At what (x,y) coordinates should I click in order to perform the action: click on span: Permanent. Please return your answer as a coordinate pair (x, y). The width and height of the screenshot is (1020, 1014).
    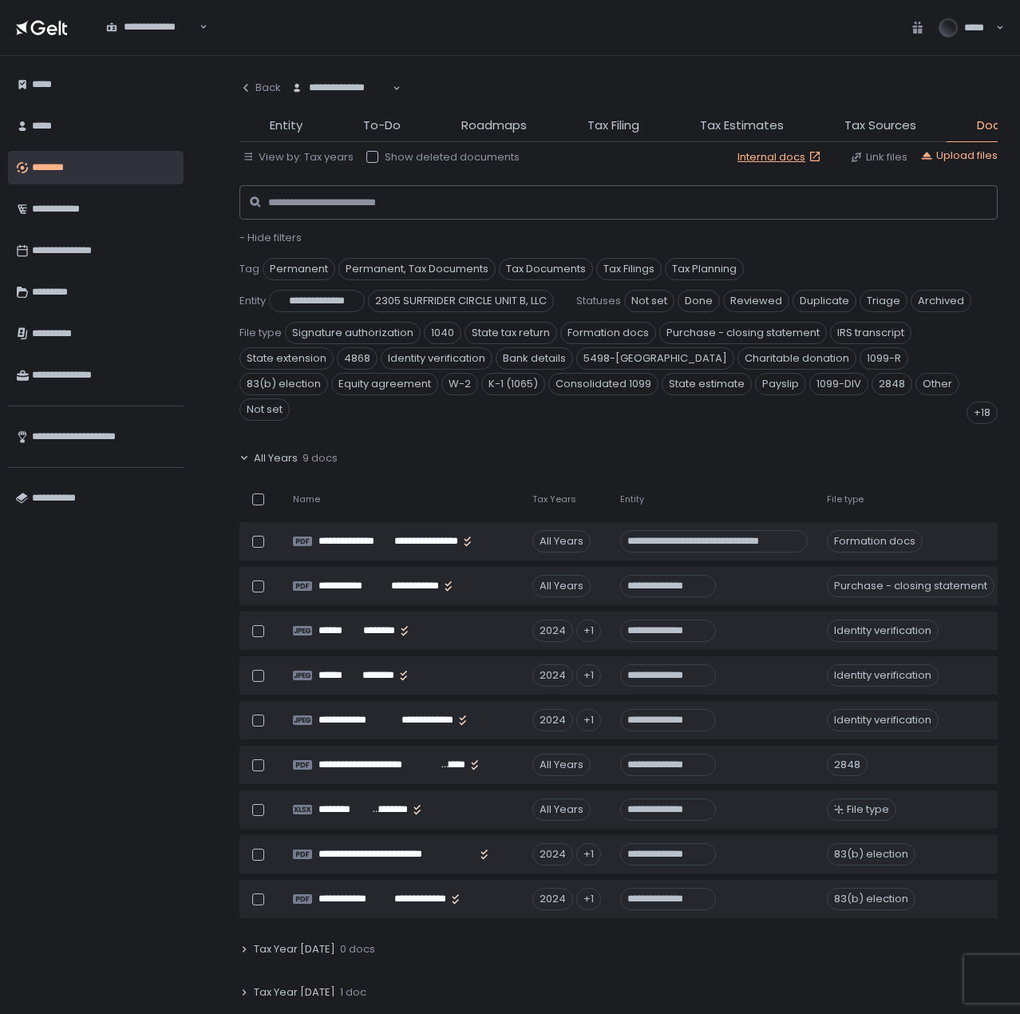
    Looking at the image, I should click on (299, 269).